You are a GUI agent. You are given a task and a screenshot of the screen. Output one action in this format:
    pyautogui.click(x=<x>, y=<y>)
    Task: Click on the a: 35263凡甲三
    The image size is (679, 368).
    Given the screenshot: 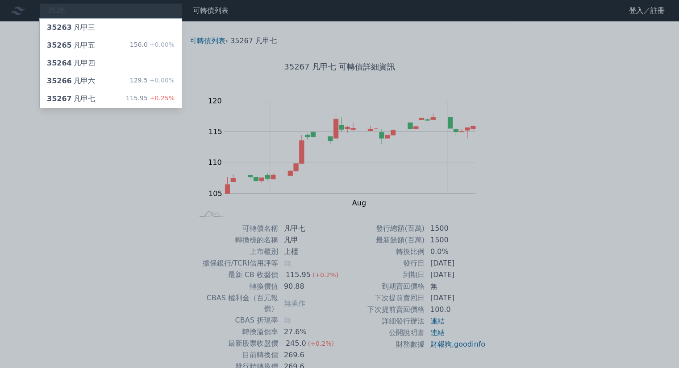 What is the action you would take?
    pyautogui.click(x=111, y=28)
    